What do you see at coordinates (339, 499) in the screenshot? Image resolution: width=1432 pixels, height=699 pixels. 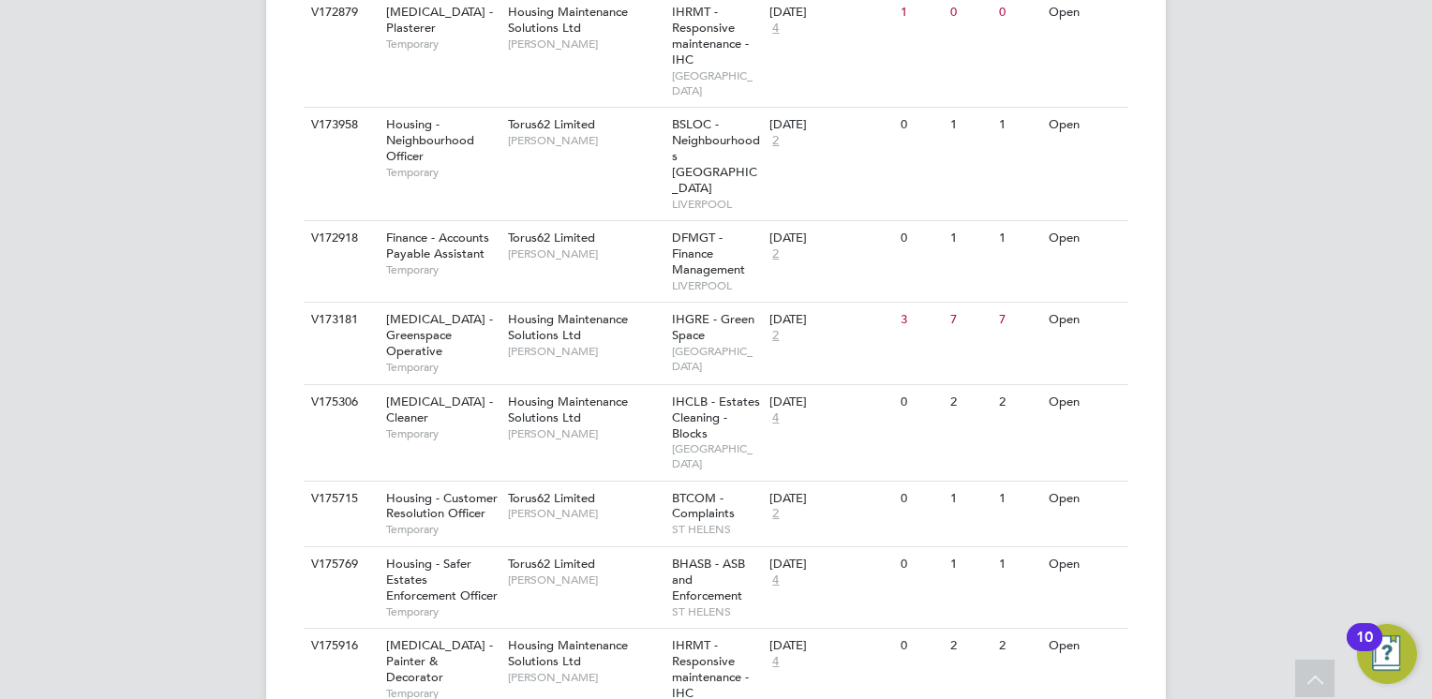 I see `div: V175715` at bounding box center [339, 499].